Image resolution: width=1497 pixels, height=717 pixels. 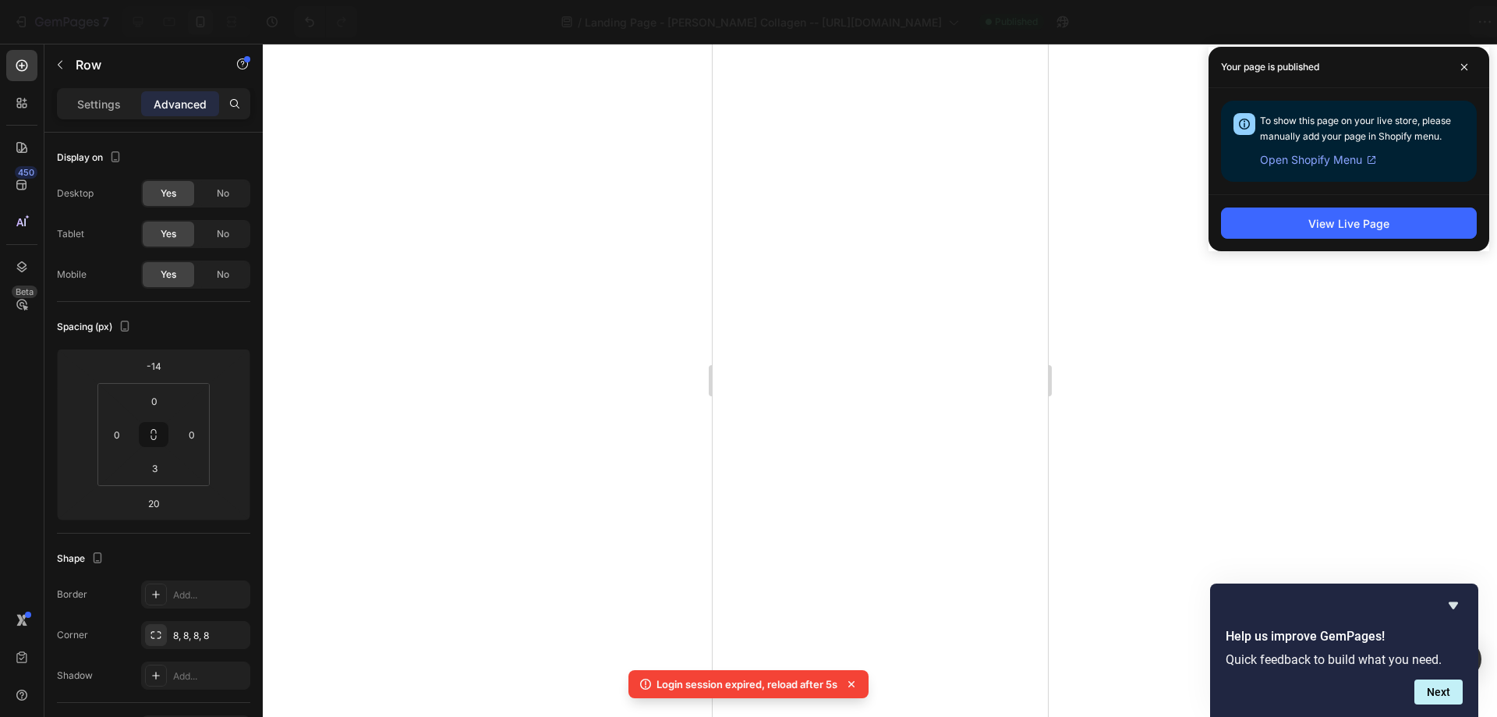 I want to click on p: Row, so click(x=142, y=65).